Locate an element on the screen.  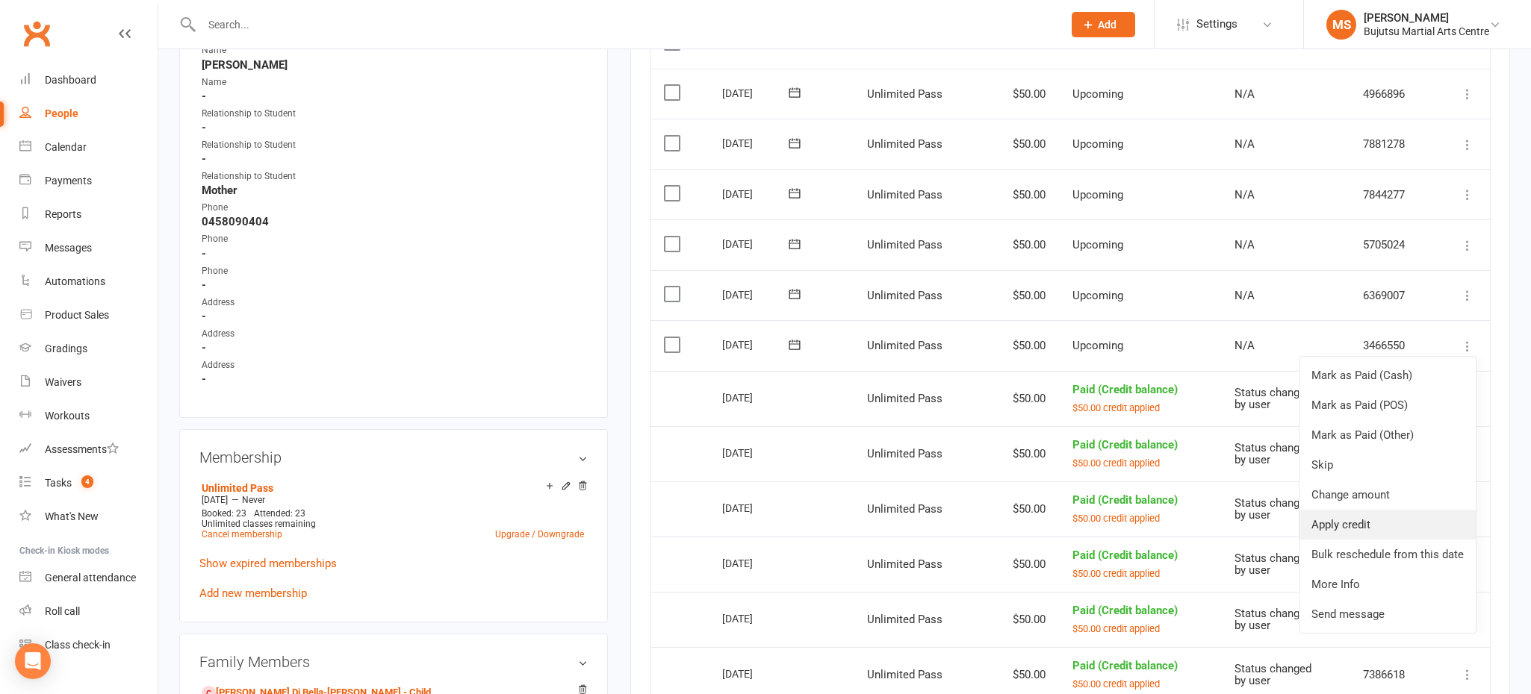
a: Add new membership is located at coordinates (253, 594).